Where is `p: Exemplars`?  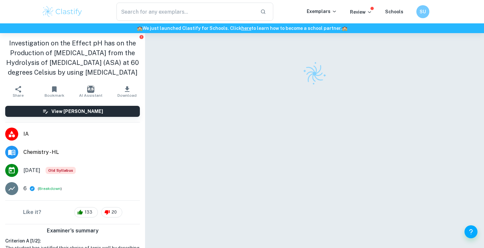
p: Exemplars is located at coordinates (321, 11).